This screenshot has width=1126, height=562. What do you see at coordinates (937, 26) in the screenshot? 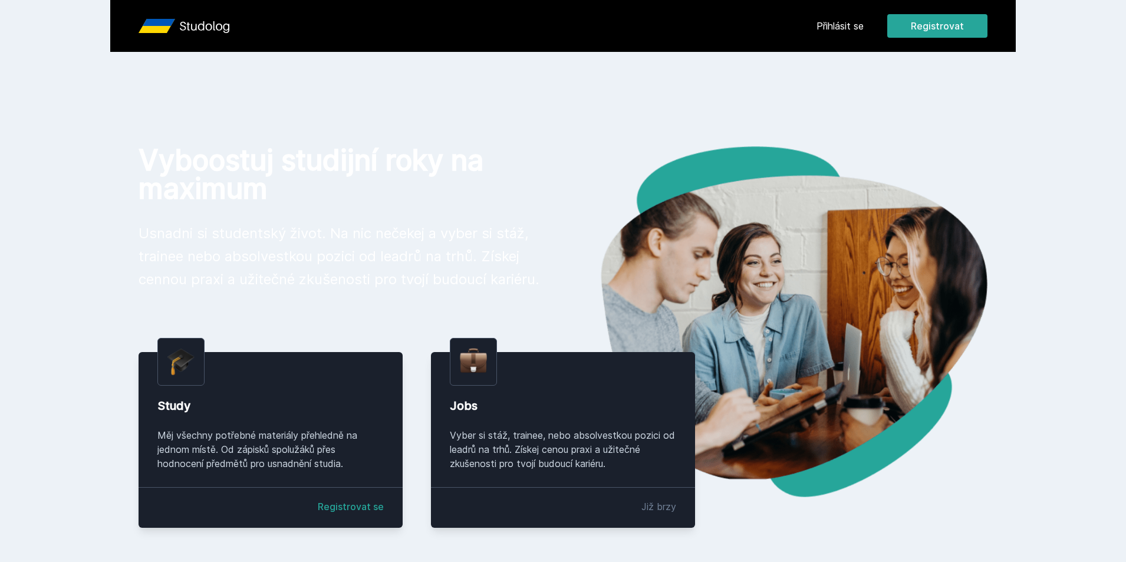
I see `button: Registrovat` at bounding box center [937, 26].